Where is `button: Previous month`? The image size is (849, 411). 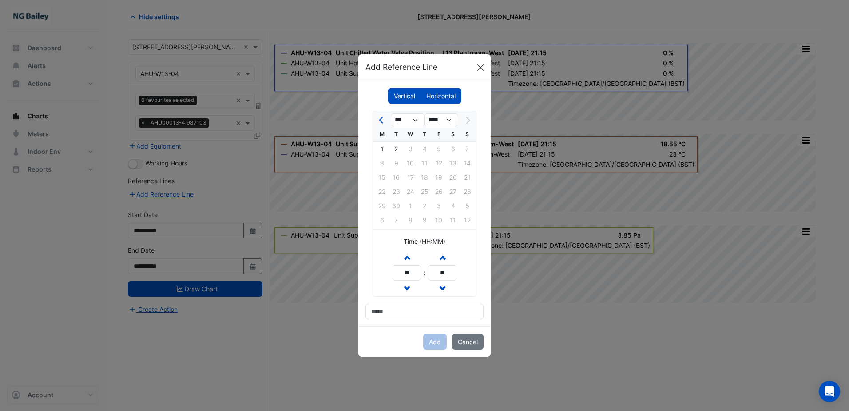
button: Previous month is located at coordinates (382, 120).